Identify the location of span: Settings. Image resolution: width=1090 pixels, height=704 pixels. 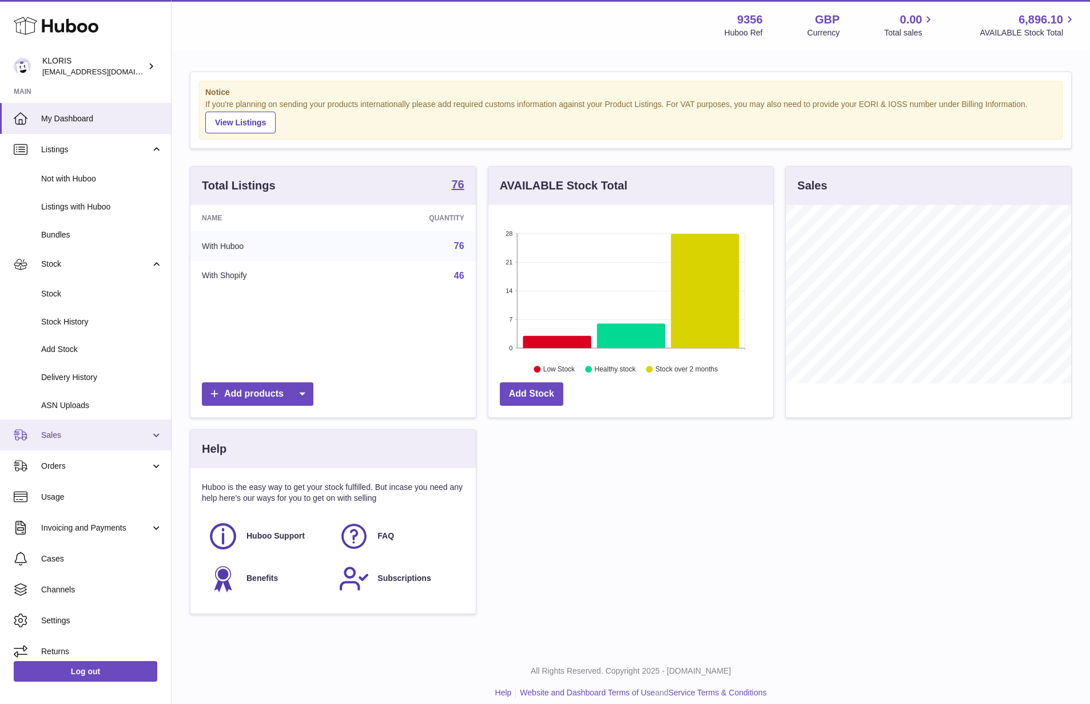
(102, 620).